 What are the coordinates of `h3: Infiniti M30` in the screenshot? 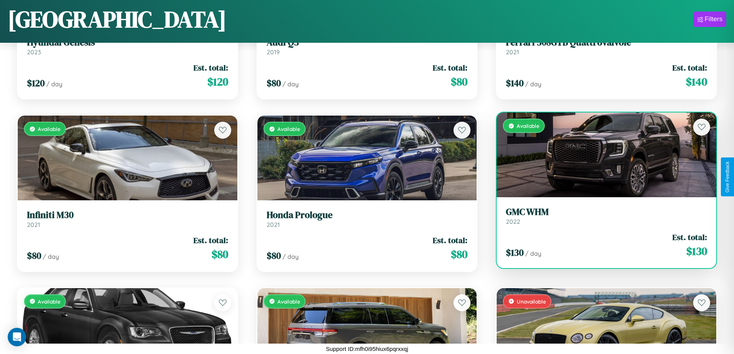 It's located at (127, 215).